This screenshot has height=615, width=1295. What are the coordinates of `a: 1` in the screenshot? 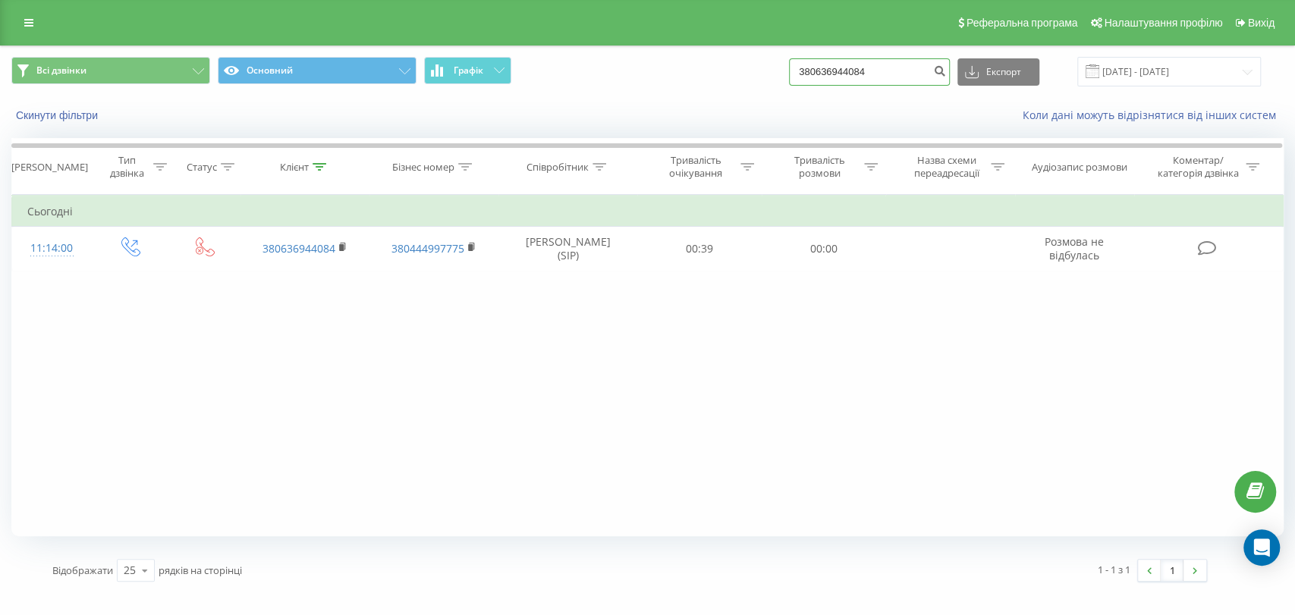 It's located at (1172, 570).